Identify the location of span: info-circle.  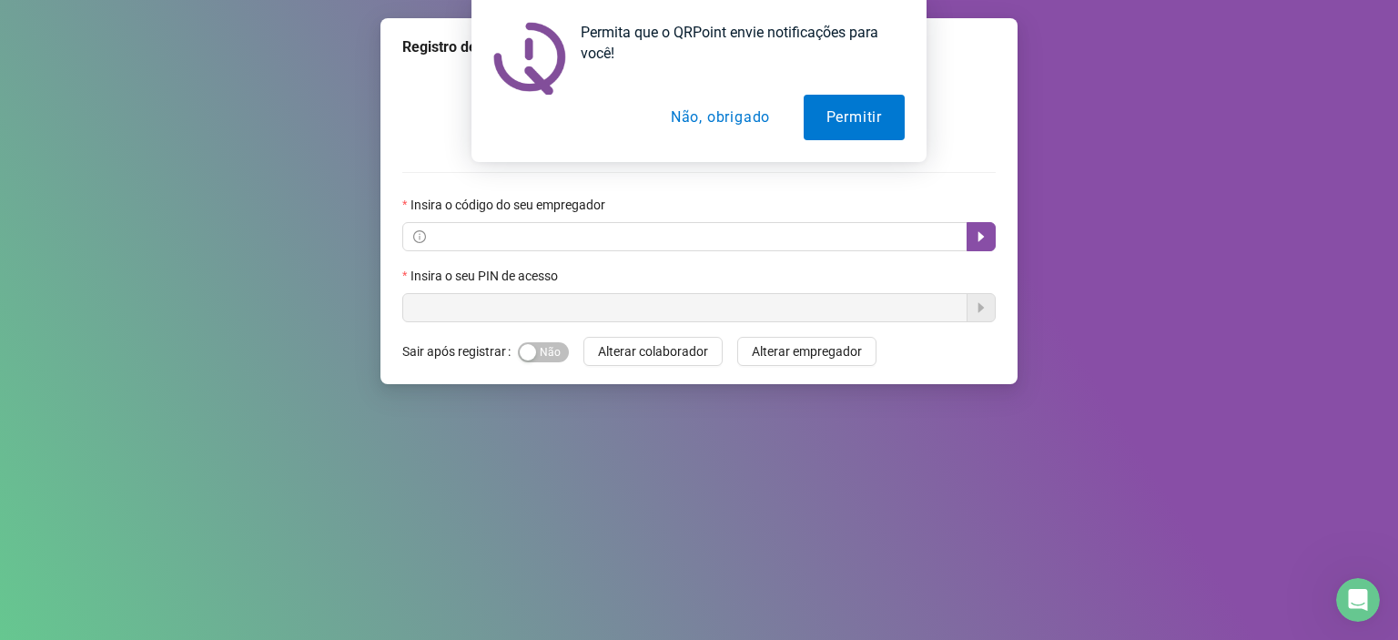
(420, 237).